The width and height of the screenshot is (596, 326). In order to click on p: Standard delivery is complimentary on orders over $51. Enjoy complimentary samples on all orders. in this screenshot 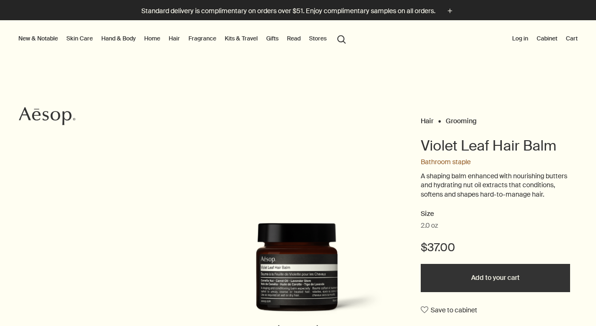, I will do `click(288, 11)`.